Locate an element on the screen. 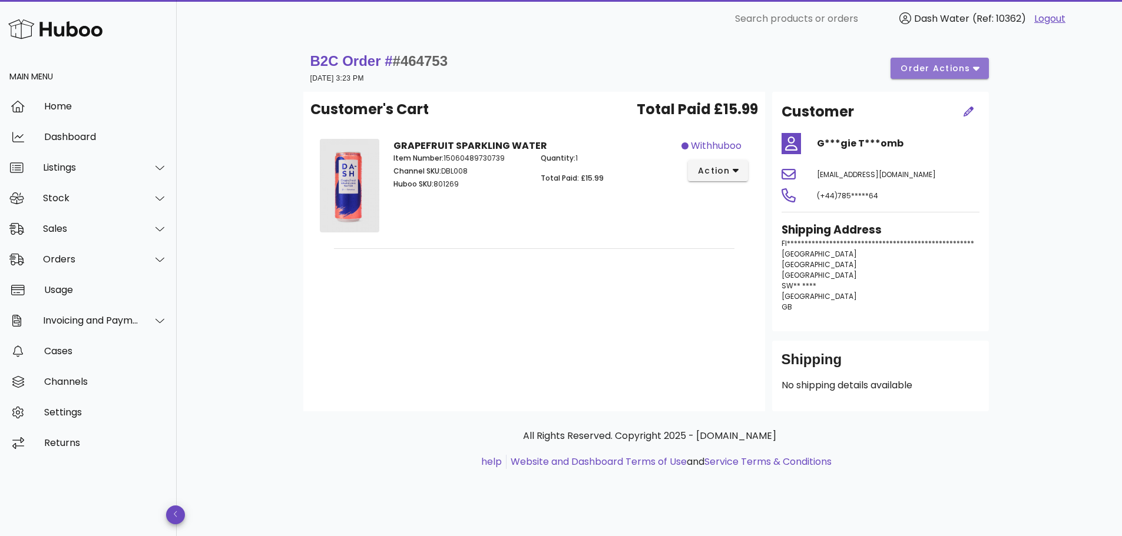 Image resolution: width=1122 pixels, height=536 pixels. h3: Shipping Address is located at coordinates (880, 230).